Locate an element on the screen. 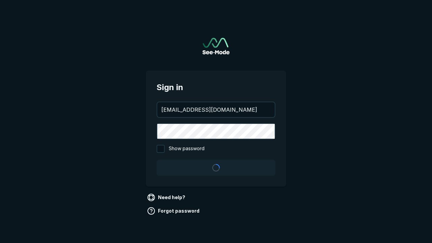  input: your@email.com is located at coordinates (216, 110).